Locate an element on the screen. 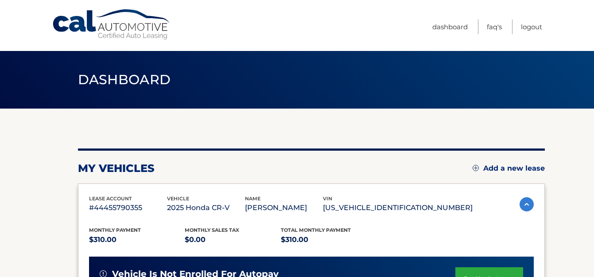 This screenshot has width=594, height=277. a: Logout is located at coordinates (532, 27).